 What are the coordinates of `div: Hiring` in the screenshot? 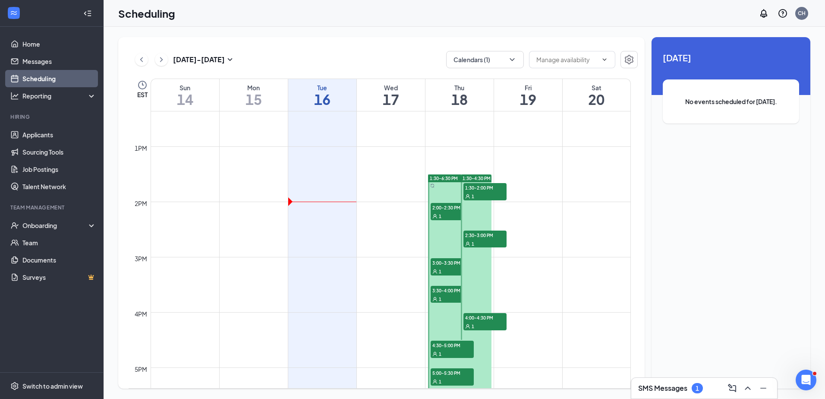 It's located at (52, 117).